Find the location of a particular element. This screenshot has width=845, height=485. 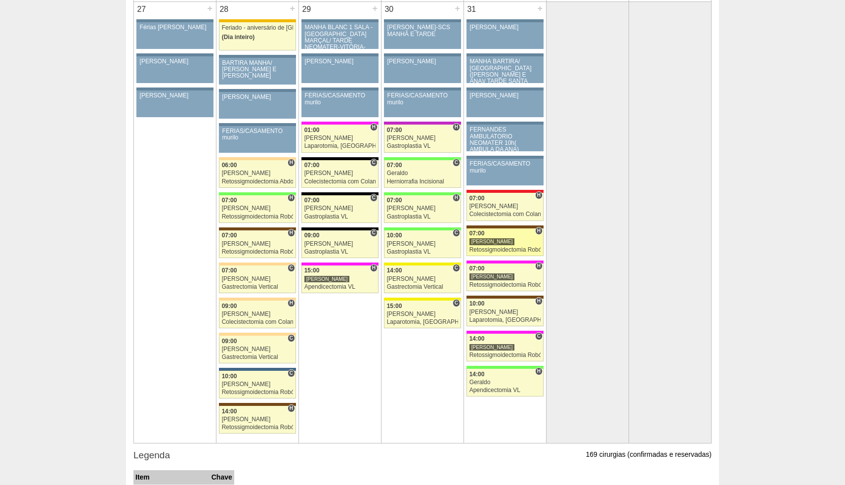

span: 06:00 is located at coordinates (229, 165).